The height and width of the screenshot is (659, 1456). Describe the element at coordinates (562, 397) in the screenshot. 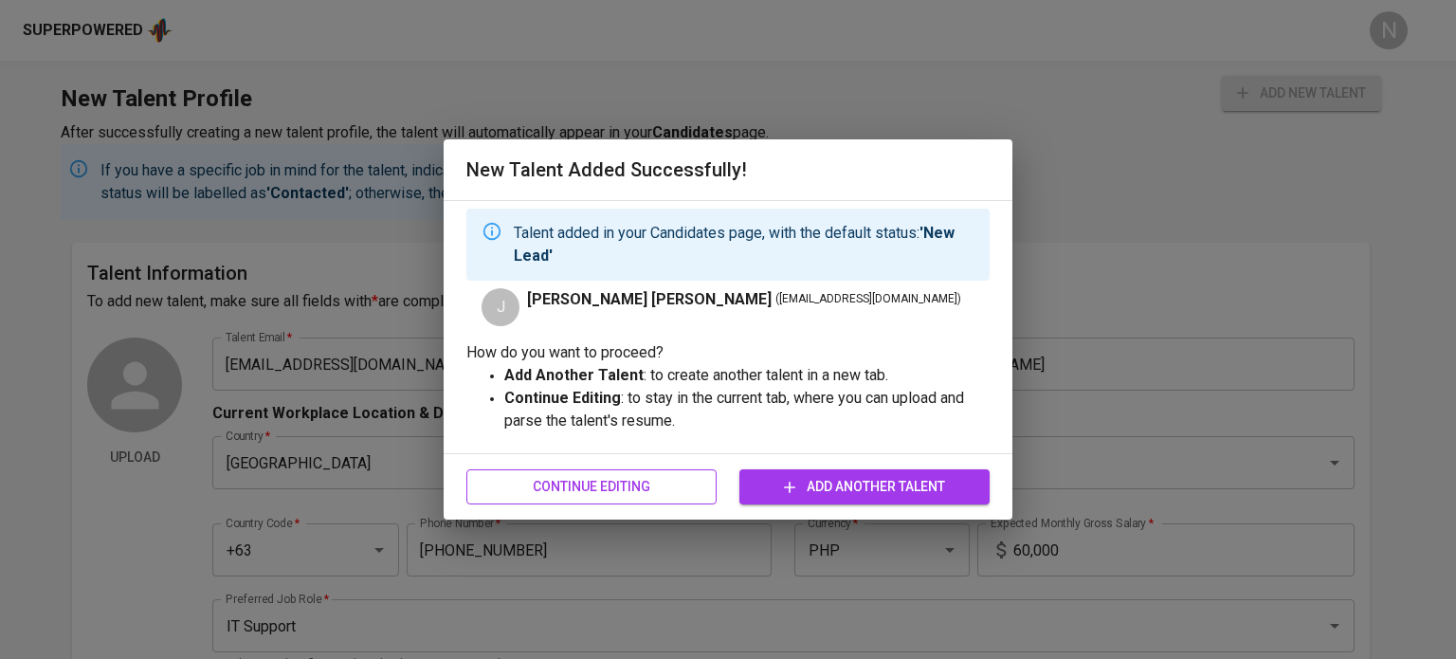

I see `strong: Continue Editing` at that location.